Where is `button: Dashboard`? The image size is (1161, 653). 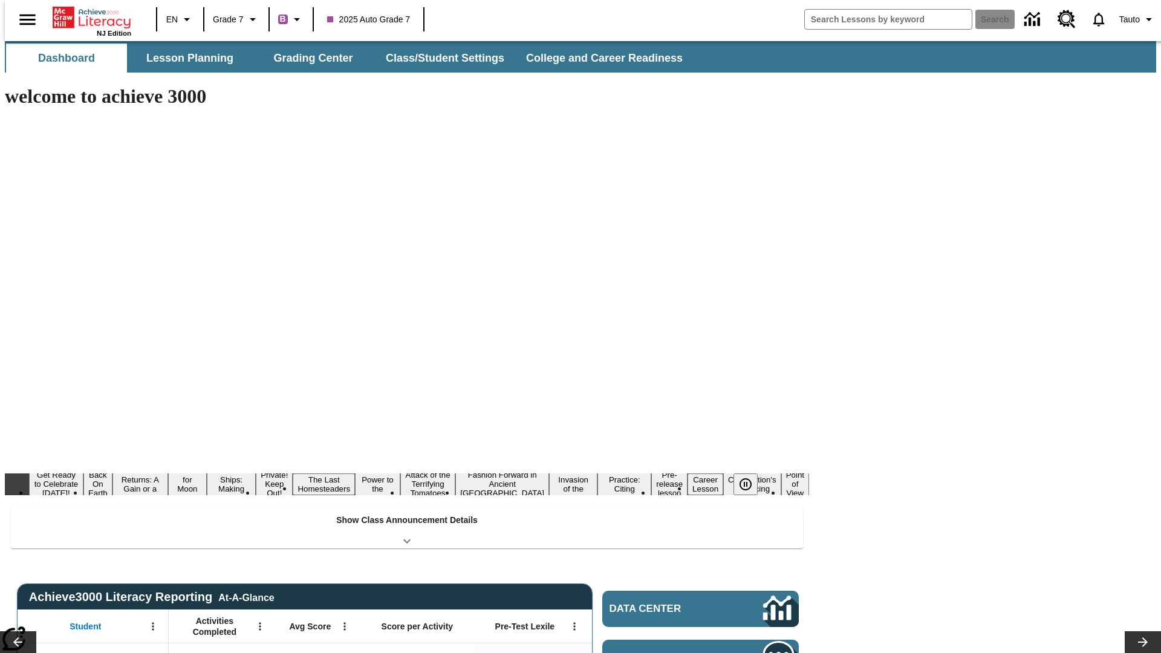
button: Dashboard is located at coordinates (67, 58).